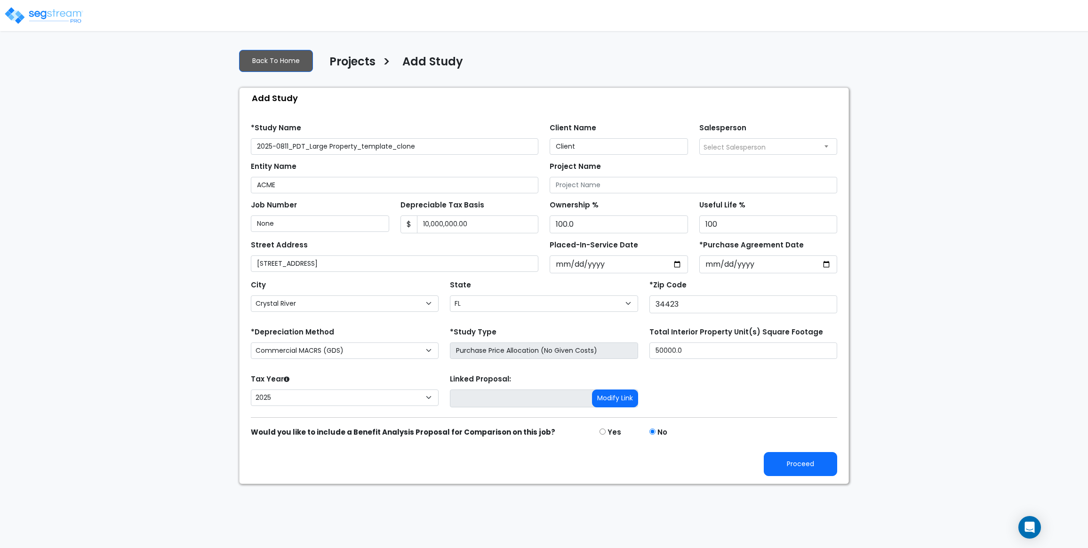 This screenshot has height=548, width=1088. Describe the element at coordinates (480, 379) in the screenshot. I see `label: Linked Proposal:` at that location.